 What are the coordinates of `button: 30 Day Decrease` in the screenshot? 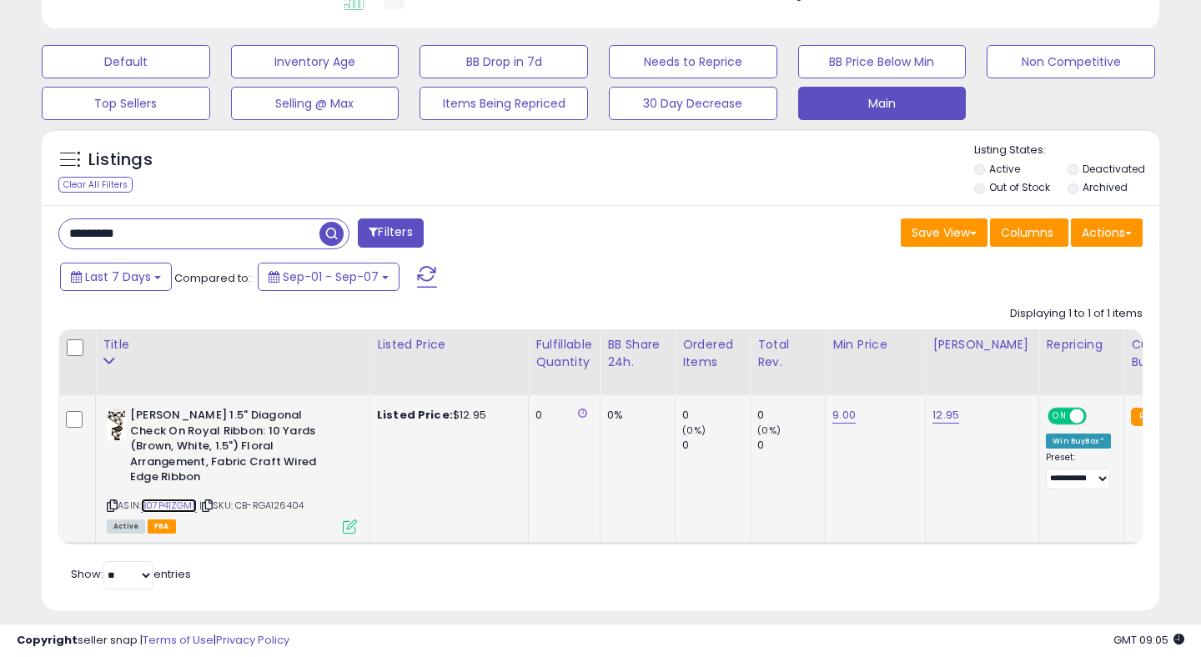 It's located at (693, 103).